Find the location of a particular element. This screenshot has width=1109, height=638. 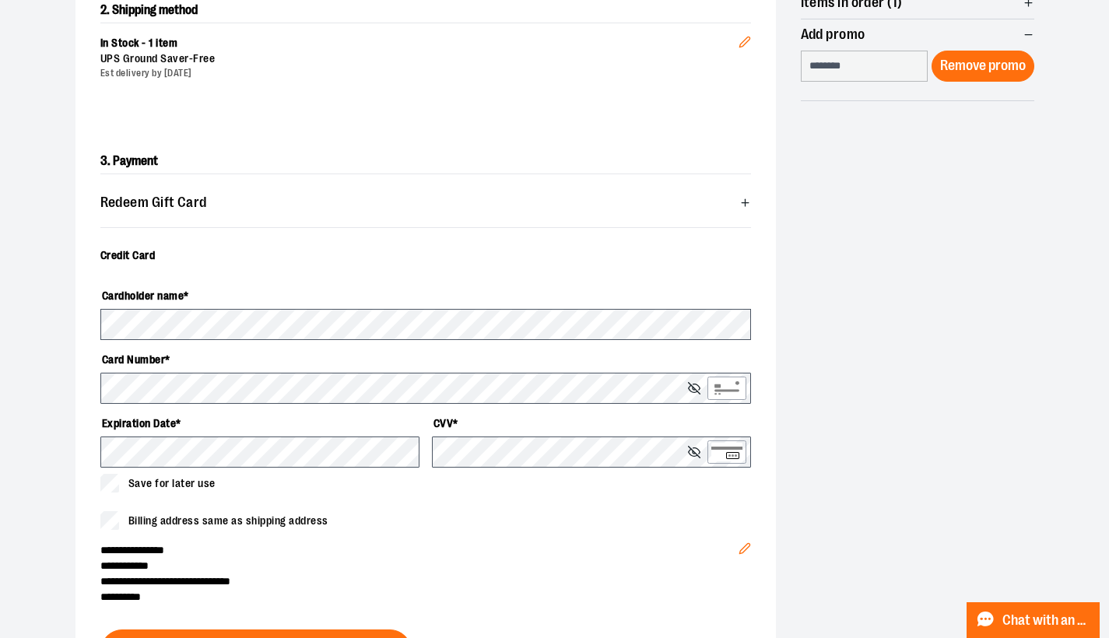

span: Credit Card is located at coordinates (128, 255).